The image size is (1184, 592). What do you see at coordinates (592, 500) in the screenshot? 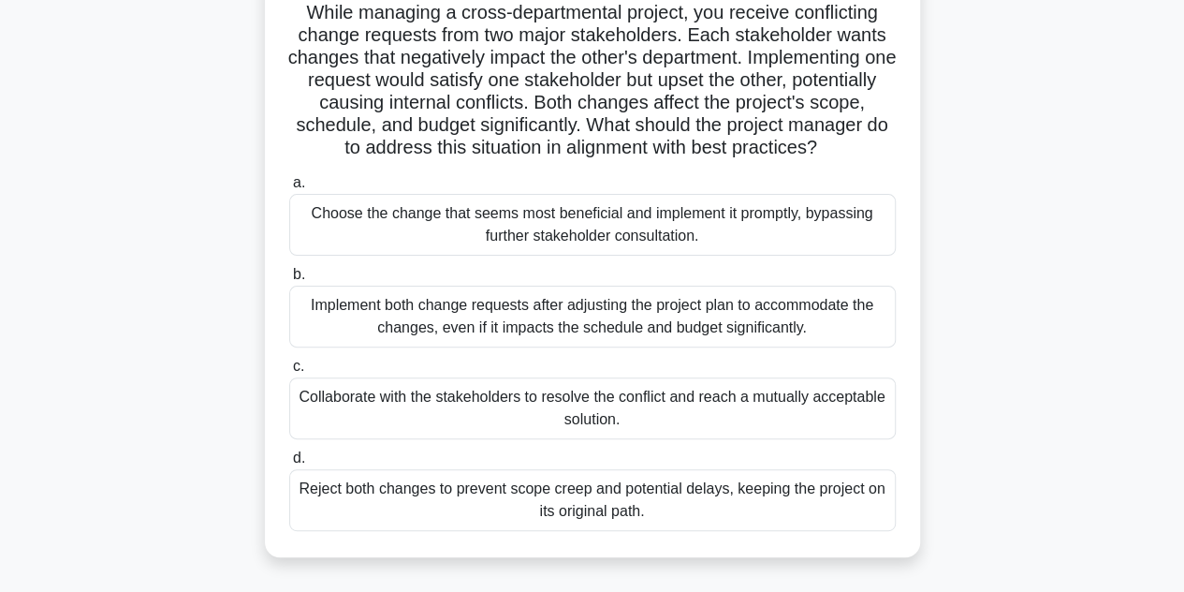
I see `div: Reject both changes to prevent scope creep and potential delays, keeping the project on its origi...` at bounding box center [592, 500].